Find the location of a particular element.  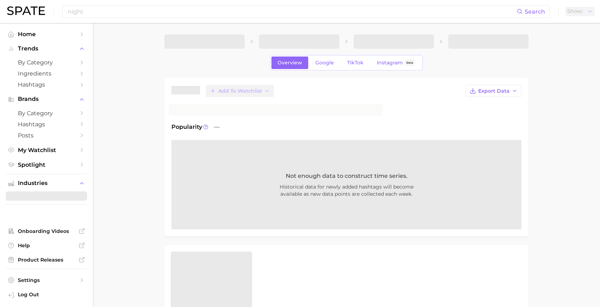

span: Search is located at coordinates (535, 11).